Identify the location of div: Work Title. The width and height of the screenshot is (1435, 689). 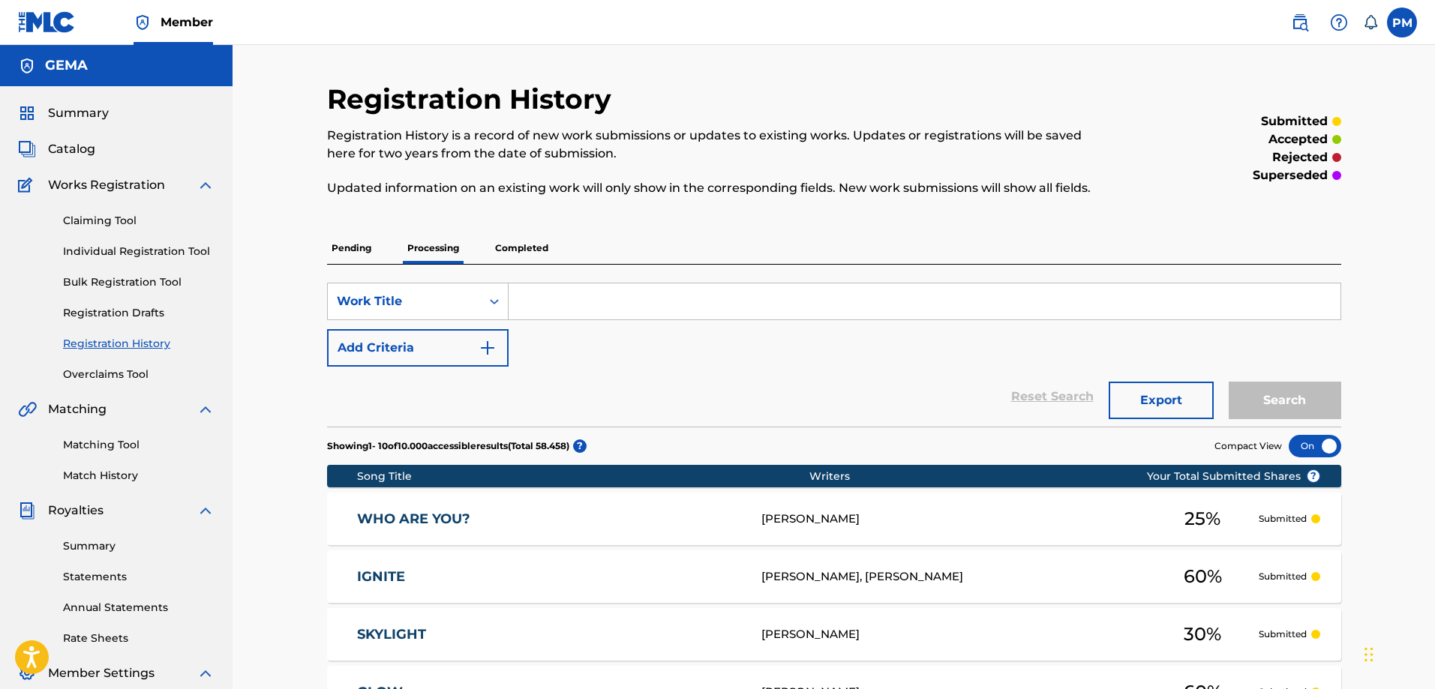
(404, 301).